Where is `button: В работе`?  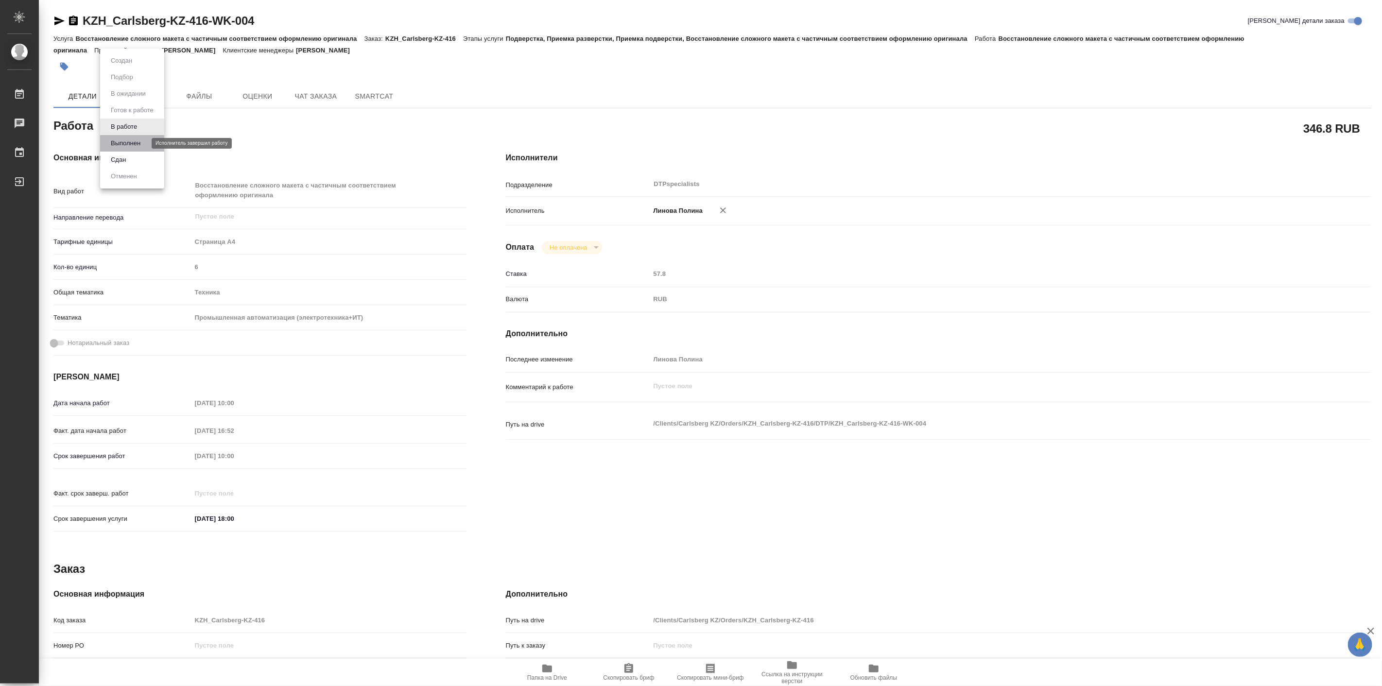 button: В работе is located at coordinates (124, 127).